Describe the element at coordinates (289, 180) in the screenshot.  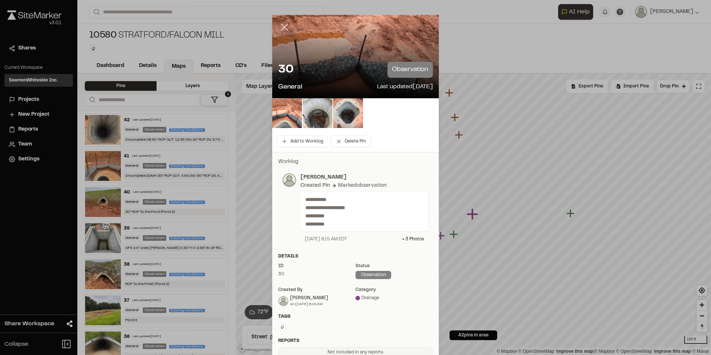
I see `img: photo` at that location.